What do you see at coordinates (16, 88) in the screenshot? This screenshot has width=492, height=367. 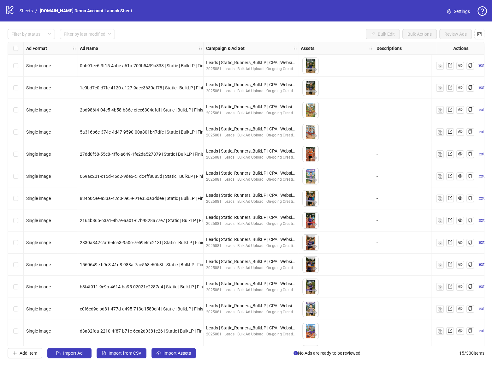 I see `div: Select row 2` at bounding box center [16, 88].